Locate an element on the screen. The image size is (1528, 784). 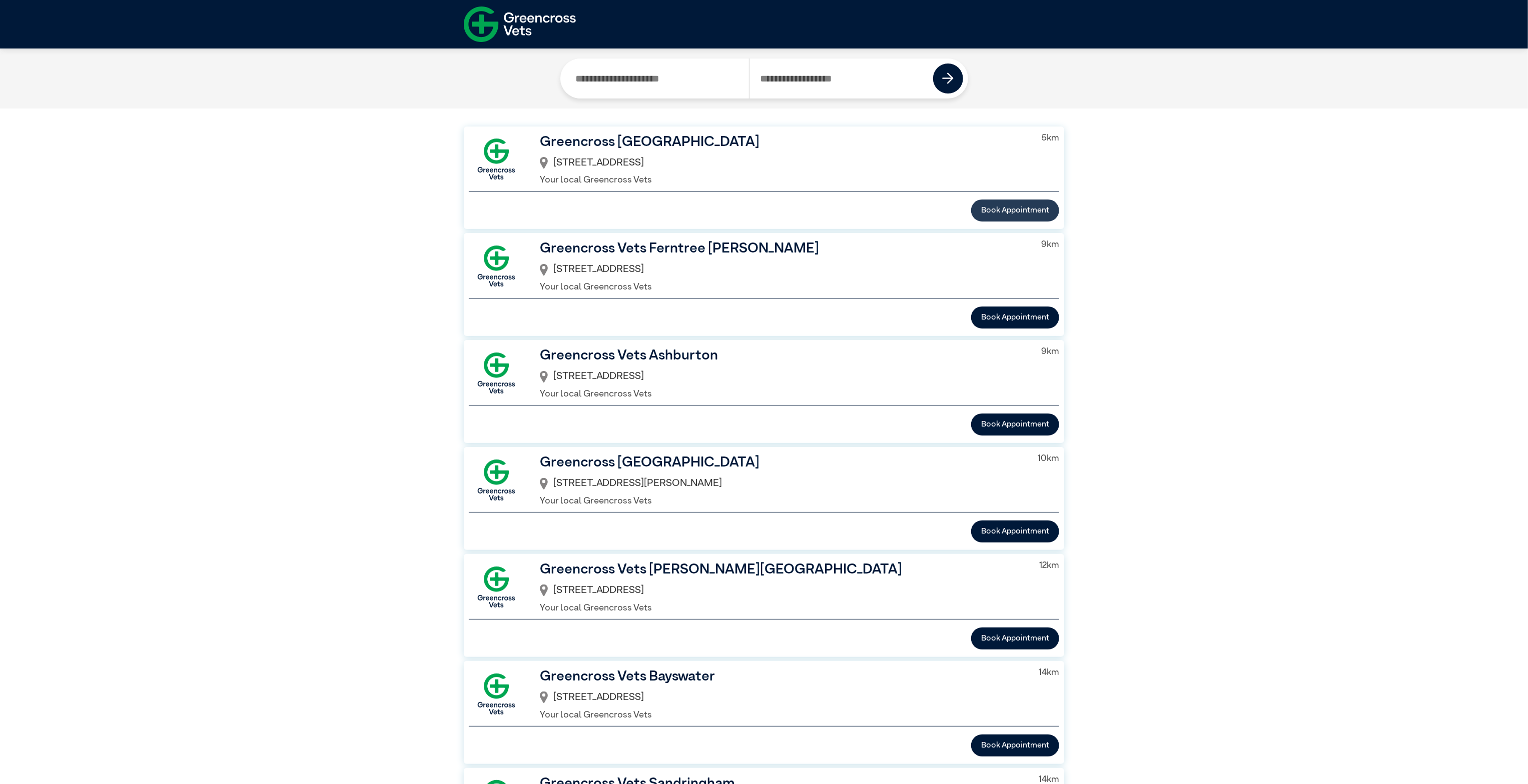
img: icon-right is located at coordinates (948, 78).